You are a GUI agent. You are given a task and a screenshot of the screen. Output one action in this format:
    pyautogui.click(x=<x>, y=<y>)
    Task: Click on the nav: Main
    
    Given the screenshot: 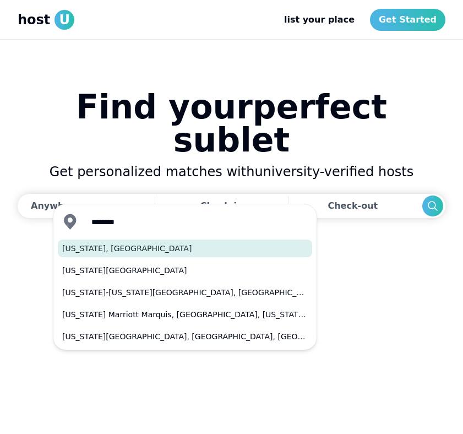 What is the action you would take?
    pyautogui.click(x=360, y=20)
    